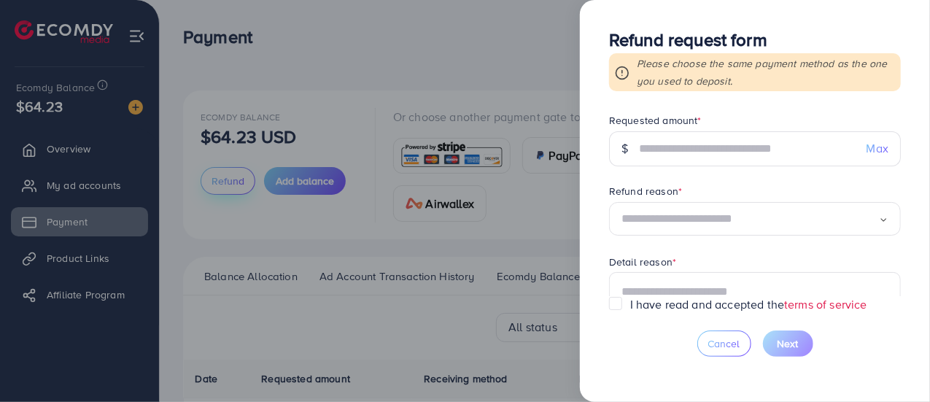 This screenshot has width=930, height=402. What do you see at coordinates (755, 39) in the screenshot?
I see `h3: Refund request form` at bounding box center [755, 39].